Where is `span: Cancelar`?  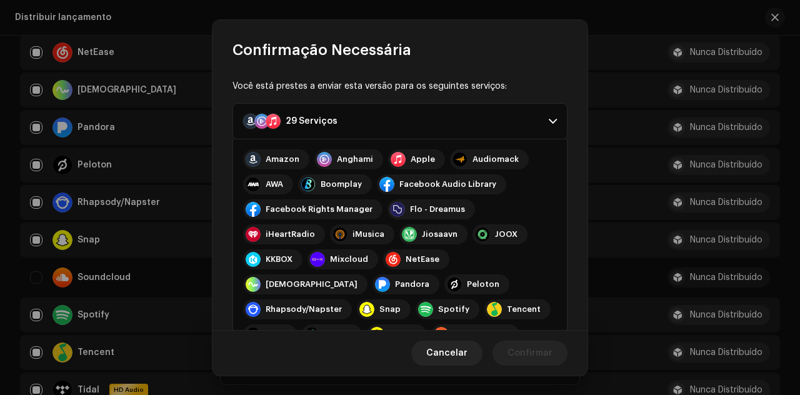 span: Cancelar is located at coordinates (447, 353).